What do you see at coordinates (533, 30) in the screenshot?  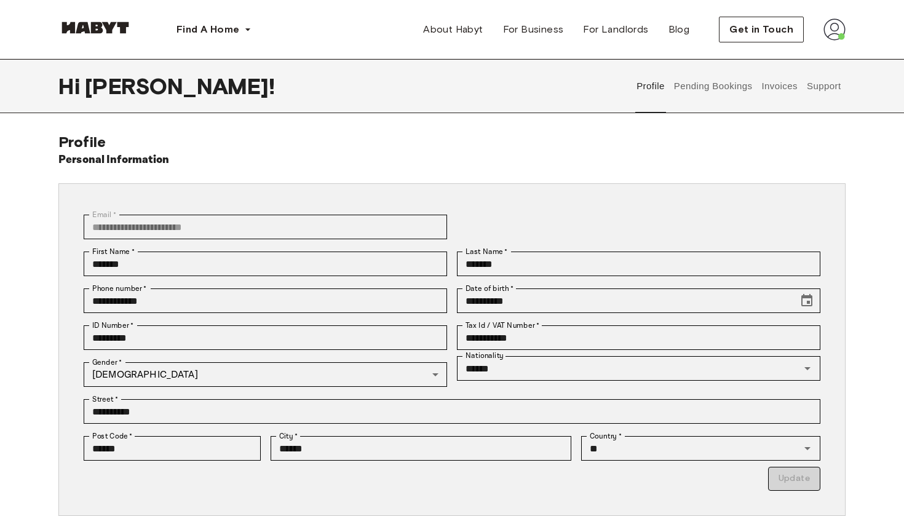 I see `a: For Business` at bounding box center [533, 30].